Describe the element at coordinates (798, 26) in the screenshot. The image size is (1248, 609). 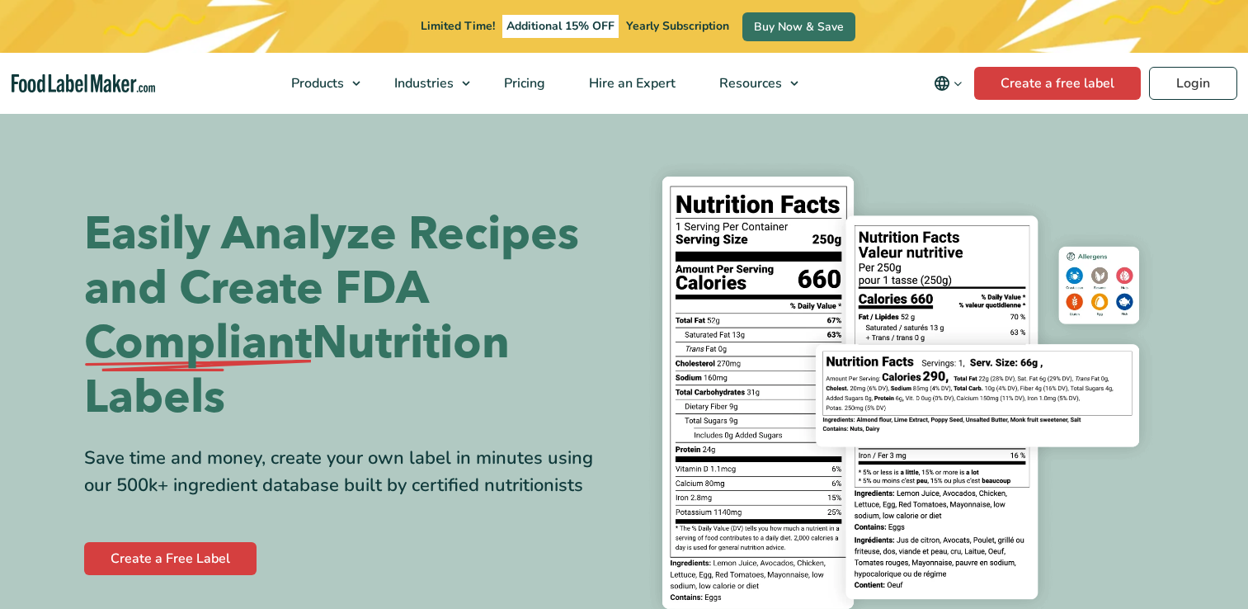
I see `a: Buy Now & Save` at that location.